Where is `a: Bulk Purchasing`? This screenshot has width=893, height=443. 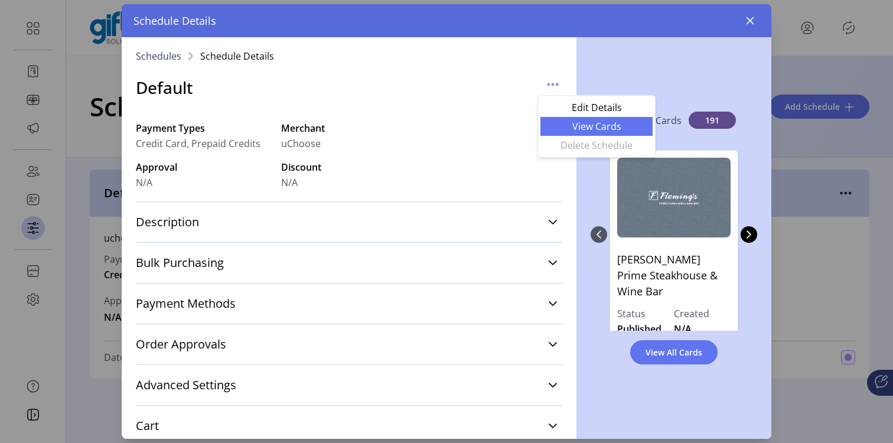
a: Bulk Purchasing is located at coordinates (349, 263).